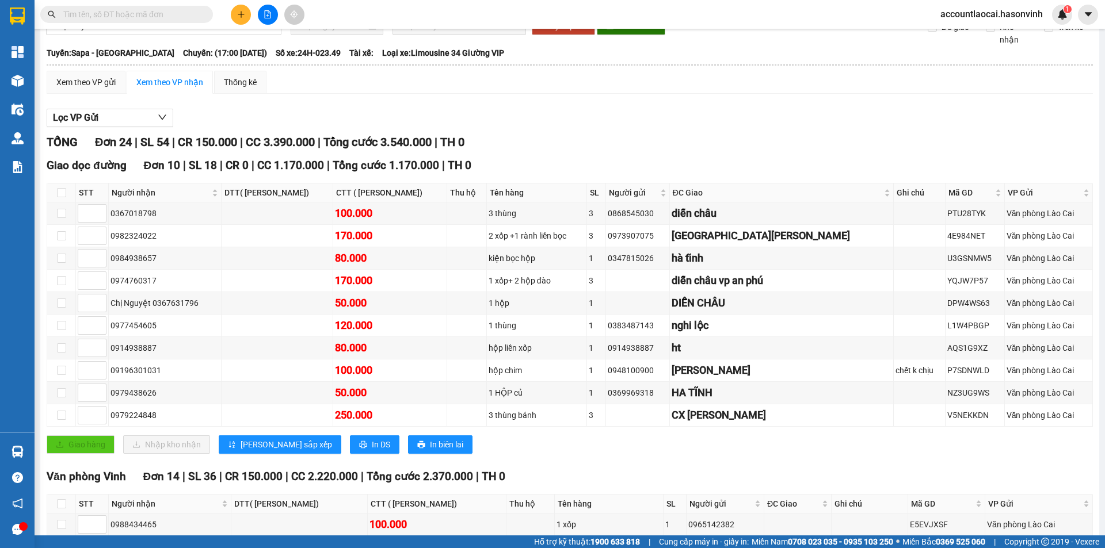  I want to click on span: plus, so click(241, 14).